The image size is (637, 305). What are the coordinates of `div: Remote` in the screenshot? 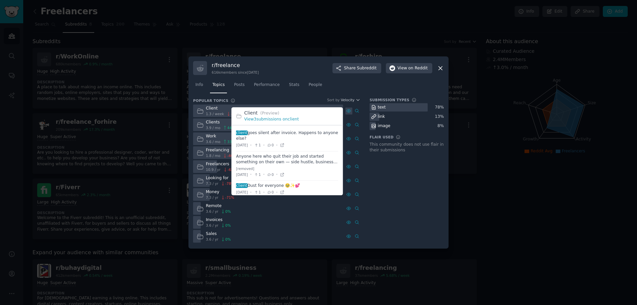 It's located at (218, 206).